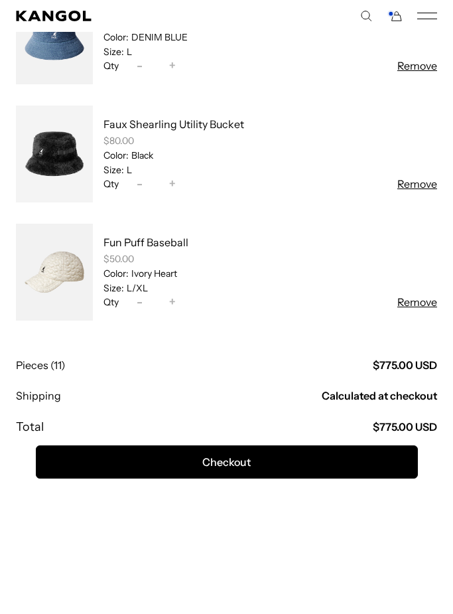  Describe the element at coordinates (156, 66) in the screenshot. I see `input: Quantity for Bermuda Bucket` at that location.